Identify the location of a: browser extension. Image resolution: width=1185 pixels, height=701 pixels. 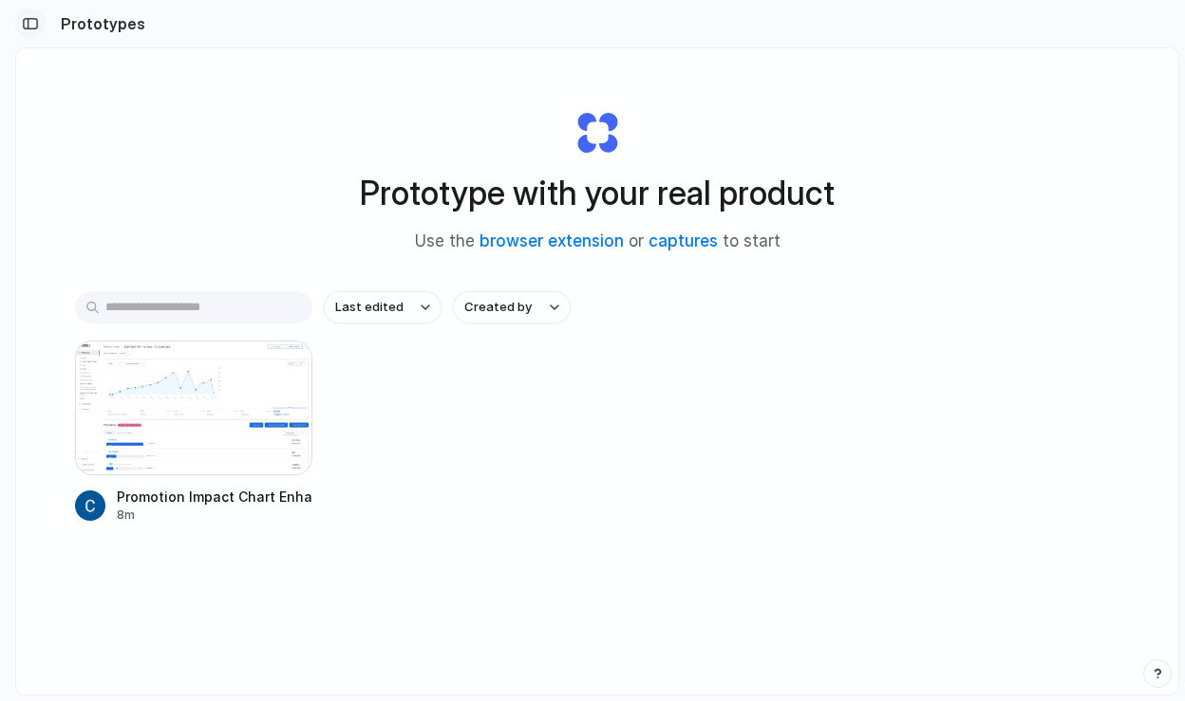
(551, 241).